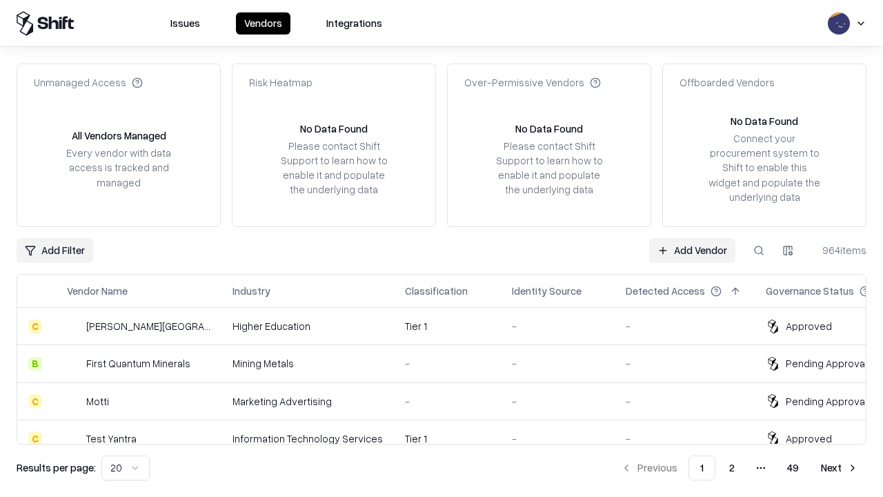 The image size is (883, 497). Describe the element at coordinates (263, 23) in the screenshot. I see `button: Vendors` at that location.